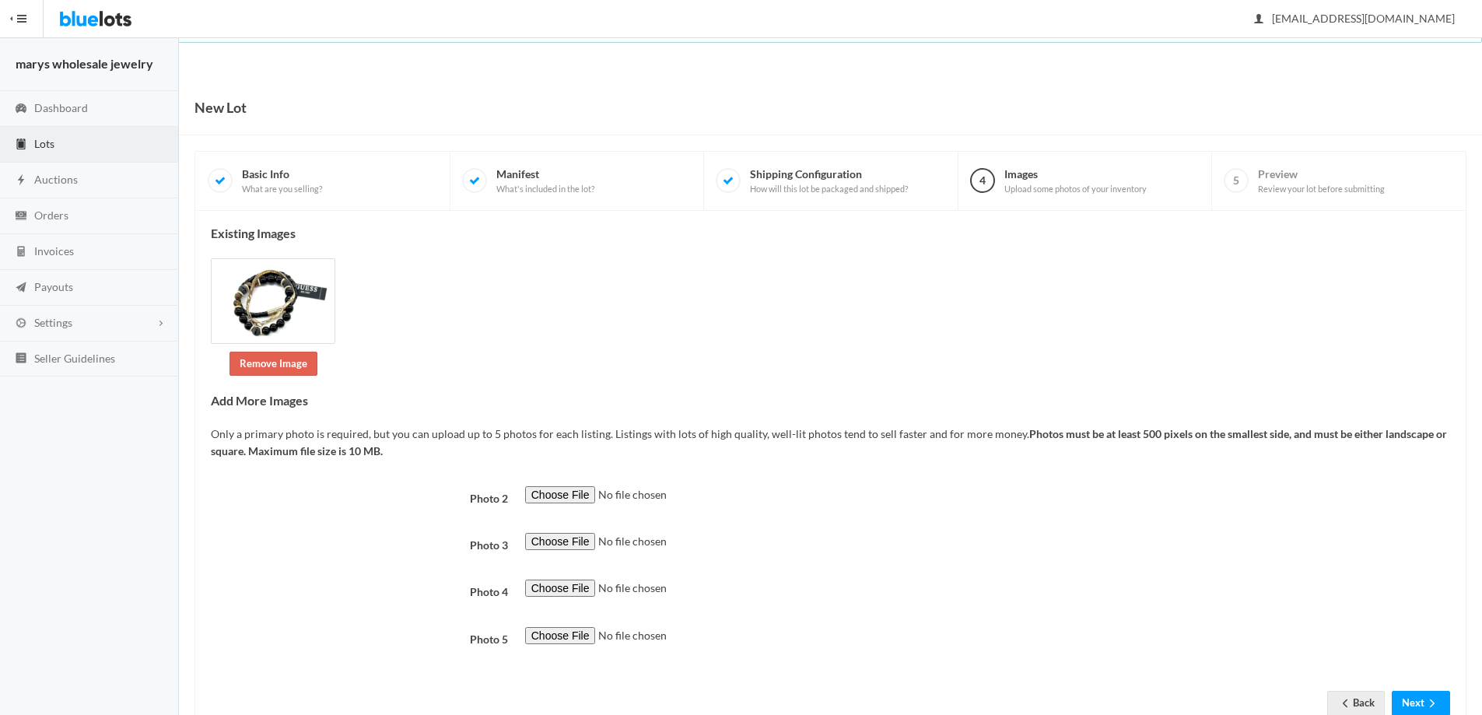  I want to click on span: How will this lot be packaged and shipped?, so click(828, 189).